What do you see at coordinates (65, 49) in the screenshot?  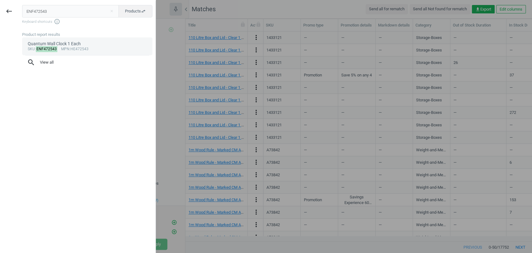 I see `span: mpn` at bounding box center [65, 49].